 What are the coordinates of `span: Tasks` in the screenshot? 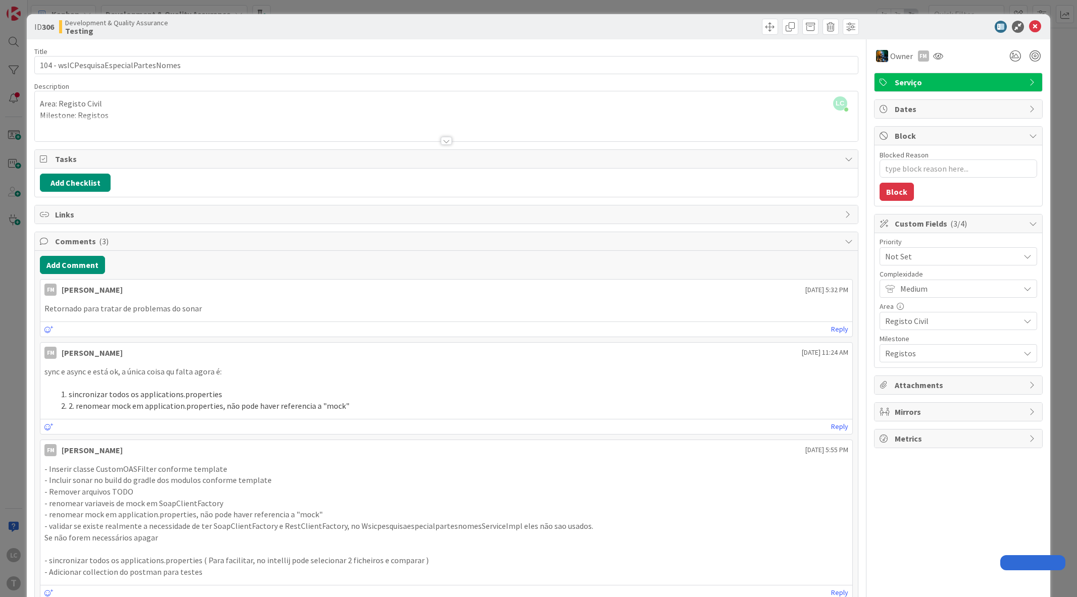 It's located at (447, 159).